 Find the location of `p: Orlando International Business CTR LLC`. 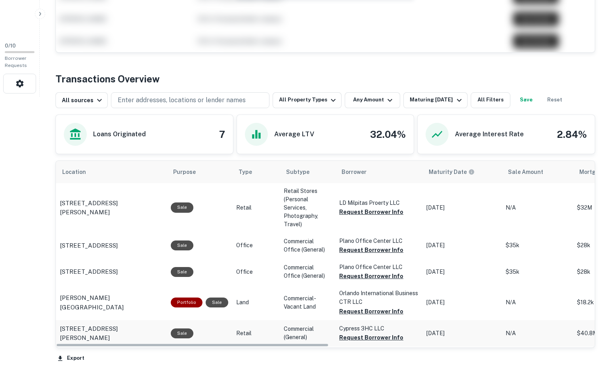

p: Orlando International Business CTR LLC is located at coordinates (379, 297).